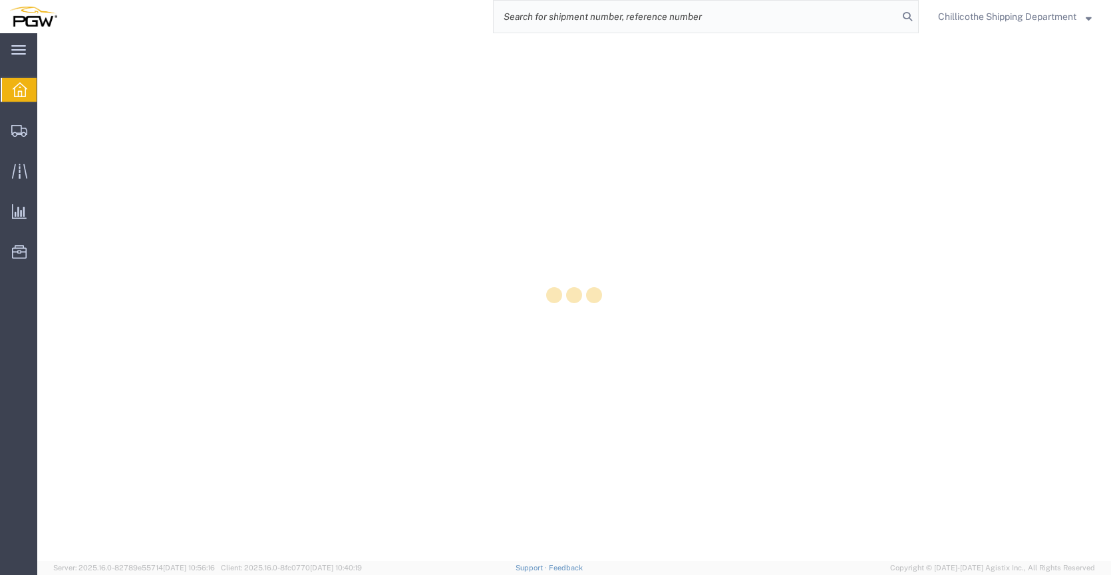 This screenshot has height=575, width=1111. What do you see at coordinates (565, 568) in the screenshot?
I see `a: Feedback` at bounding box center [565, 568].